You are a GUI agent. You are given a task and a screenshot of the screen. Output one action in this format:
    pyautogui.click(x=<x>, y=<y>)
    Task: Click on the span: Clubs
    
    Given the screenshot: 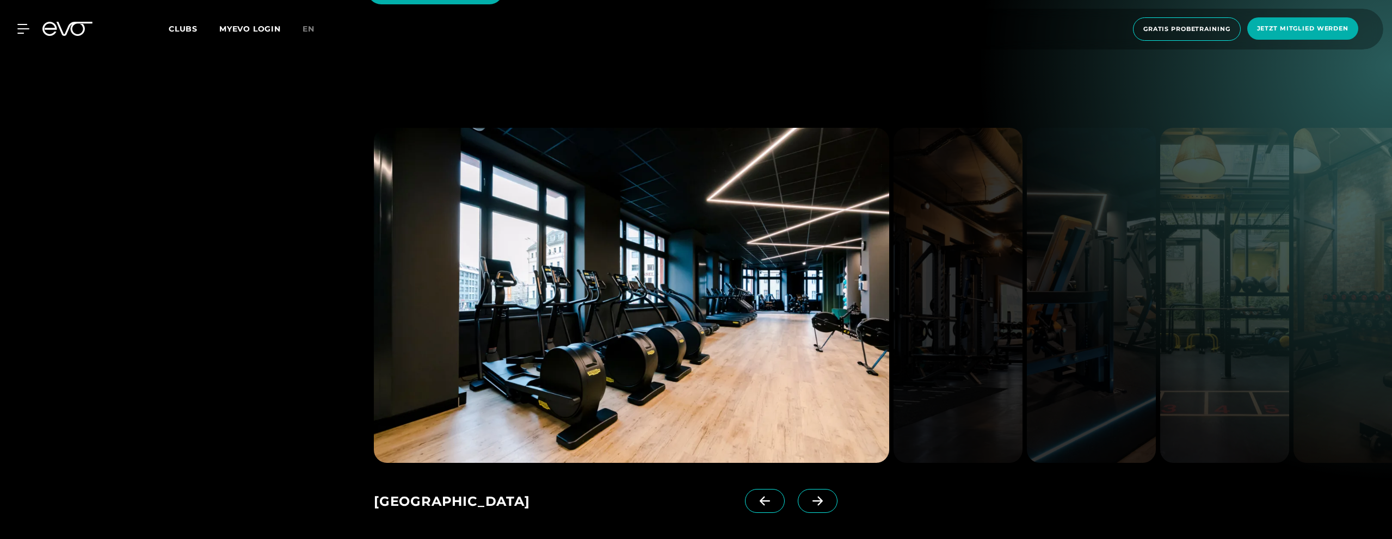 What is the action you would take?
    pyautogui.click(x=183, y=29)
    